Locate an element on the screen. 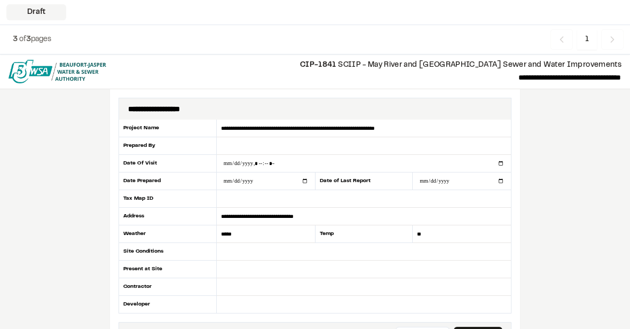  div: Prepared By is located at coordinates (168, 146).